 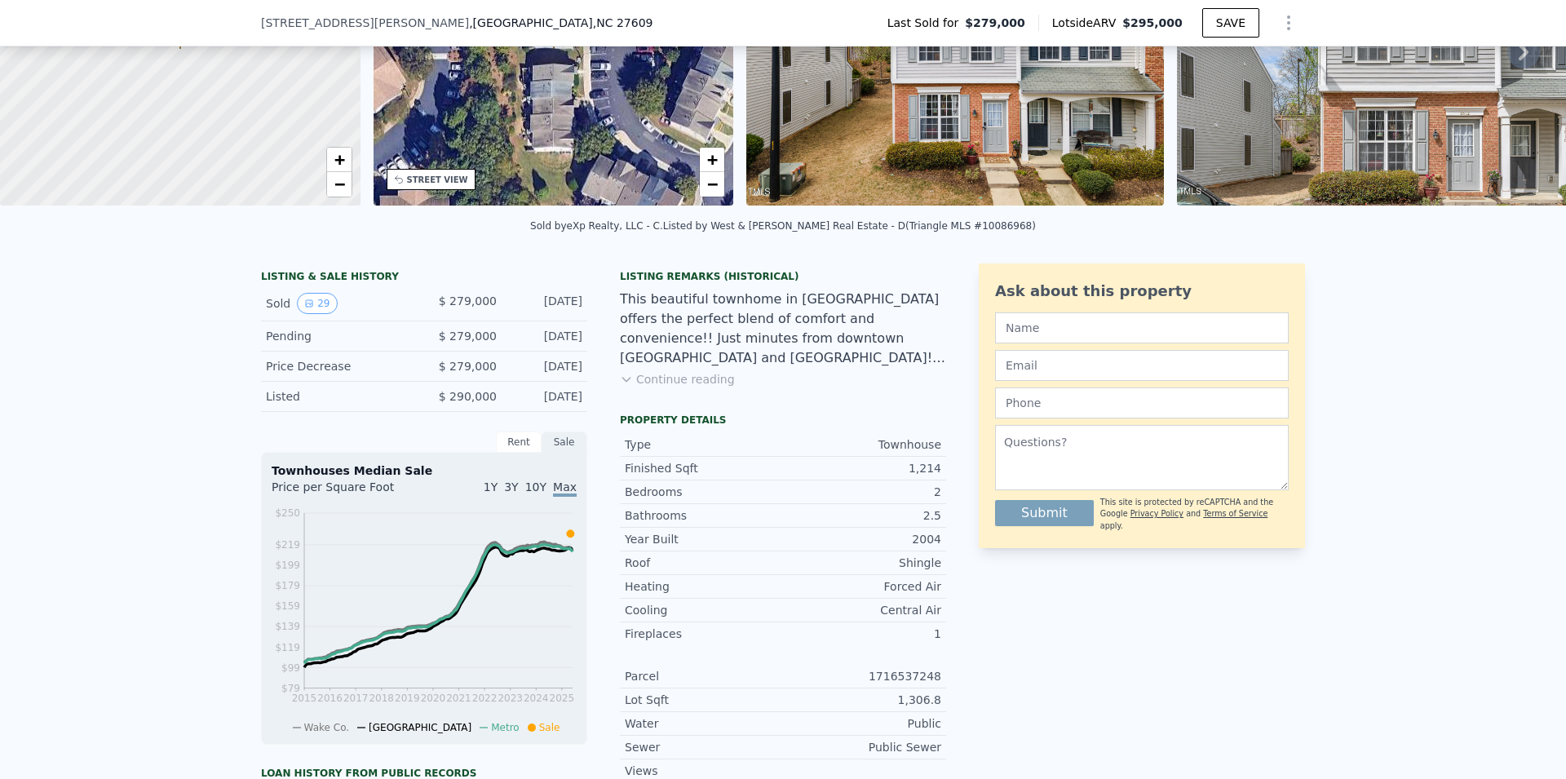 What do you see at coordinates (550, 728) in the screenshot?
I see `span: Sale` at bounding box center [550, 728].